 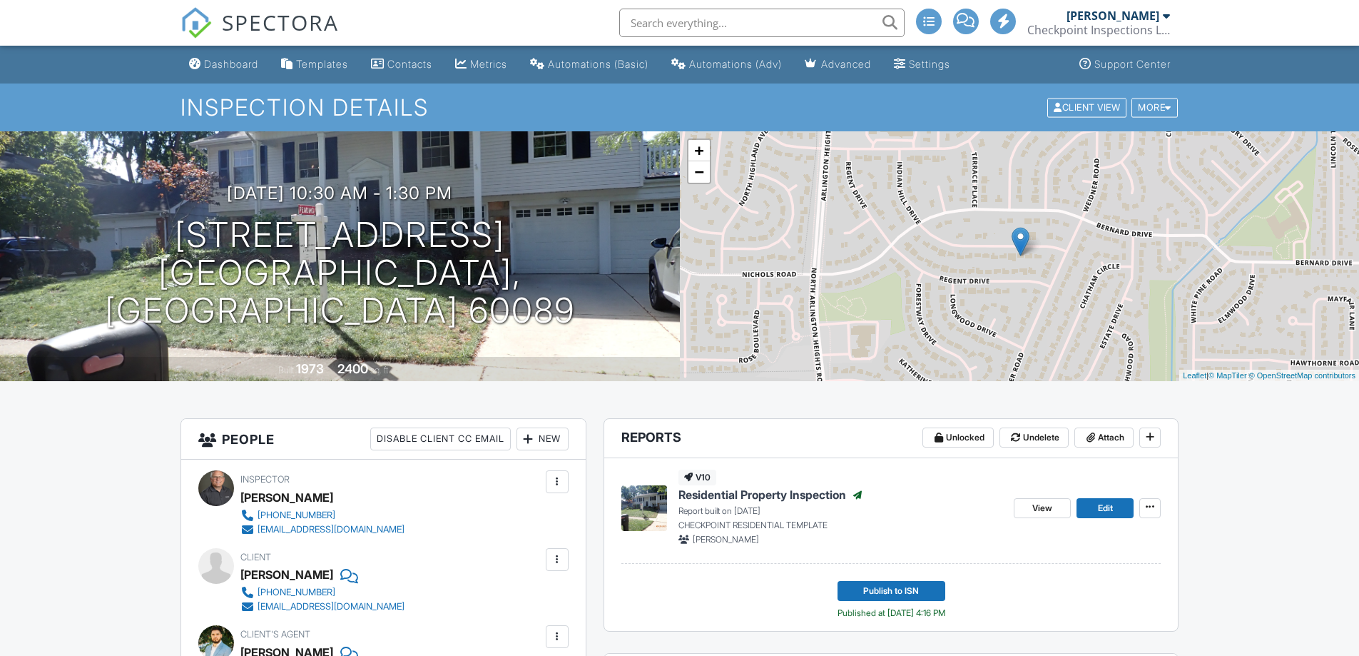 What do you see at coordinates (930, 64) in the screenshot?
I see `div: Settings` at bounding box center [930, 64].